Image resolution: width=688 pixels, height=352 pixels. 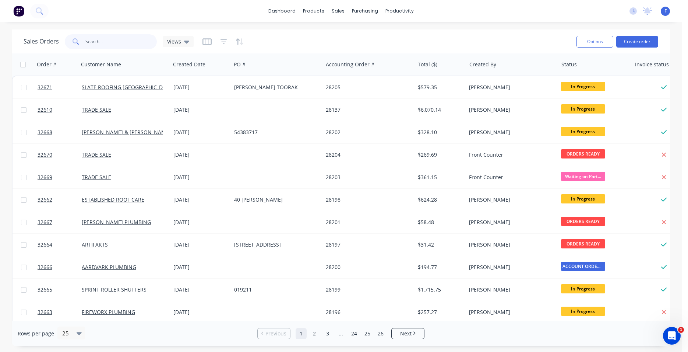 What do you see at coordinates (45, 267) in the screenshot?
I see `span: 32666` at bounding box center [45, 267].